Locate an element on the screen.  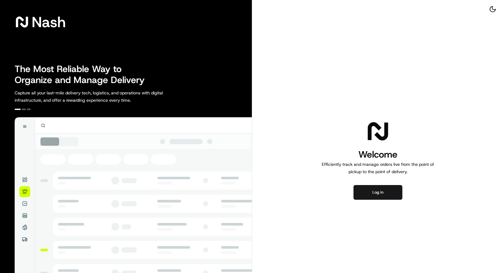
span: Nash is located at coordinates (49, 22).